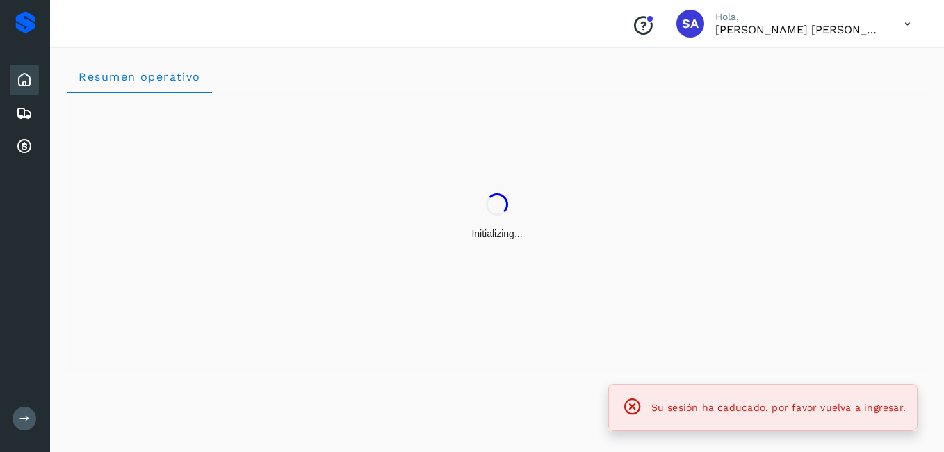  Describe the element at coordinates (24, 113) in the screenshot. I see `div: Embarques` at that location.